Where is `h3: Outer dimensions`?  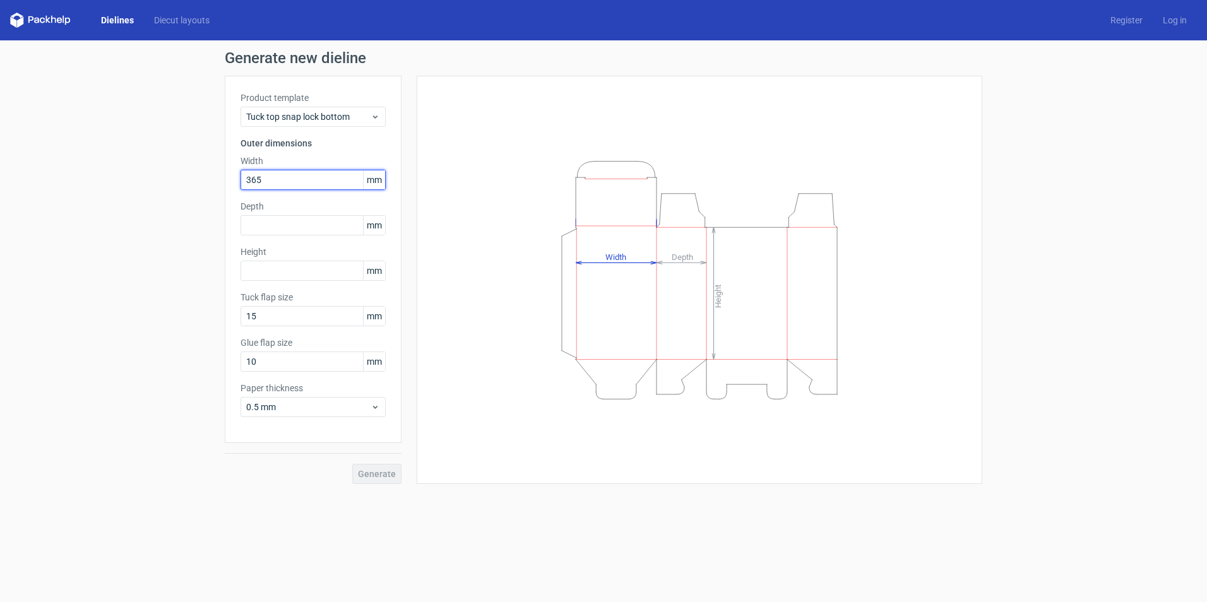
h3: Outer dimensions is located at coordinates (313, 143).